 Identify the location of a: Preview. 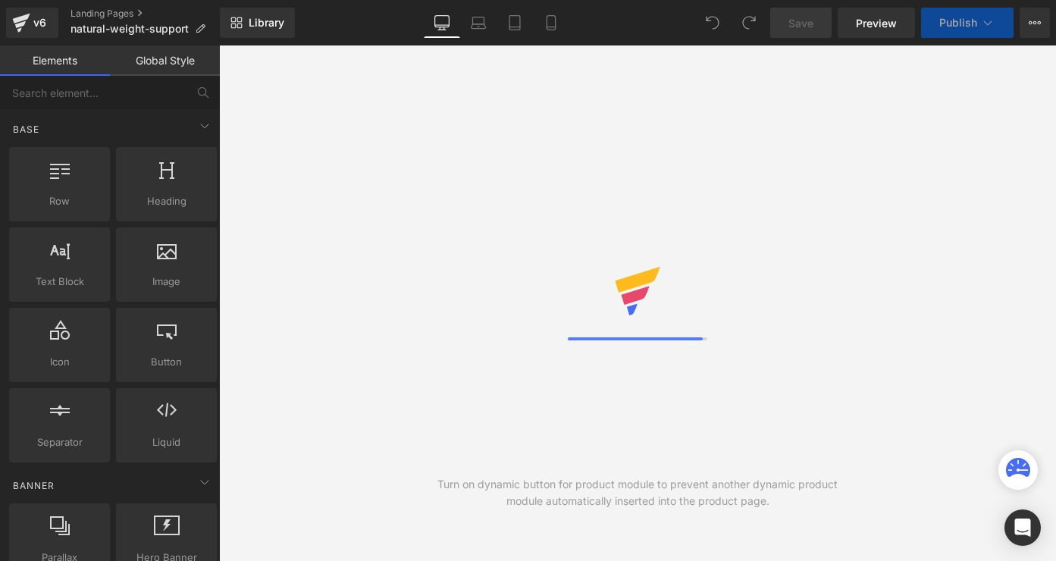
(876, 23).